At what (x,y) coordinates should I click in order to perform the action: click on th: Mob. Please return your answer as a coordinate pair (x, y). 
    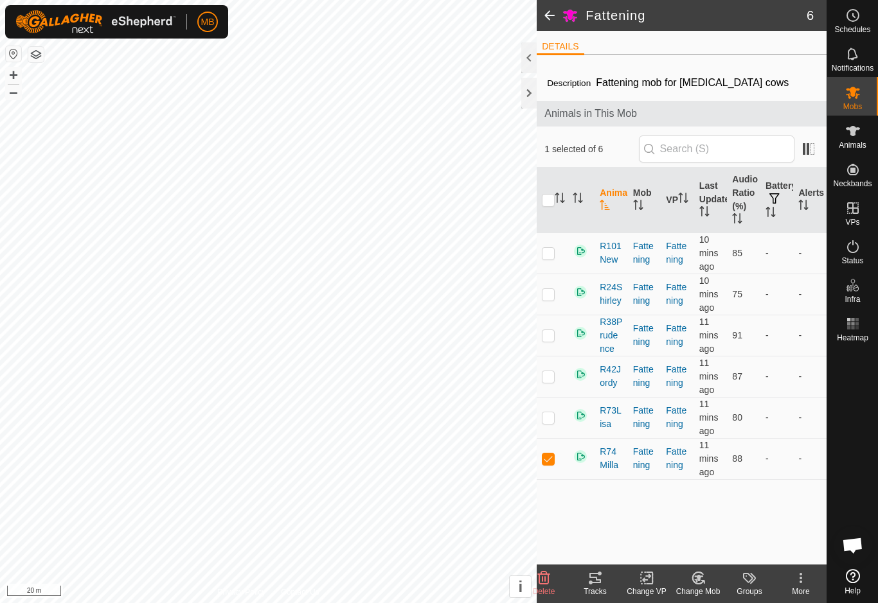
    Looking at the image, I should click on (645, 201).